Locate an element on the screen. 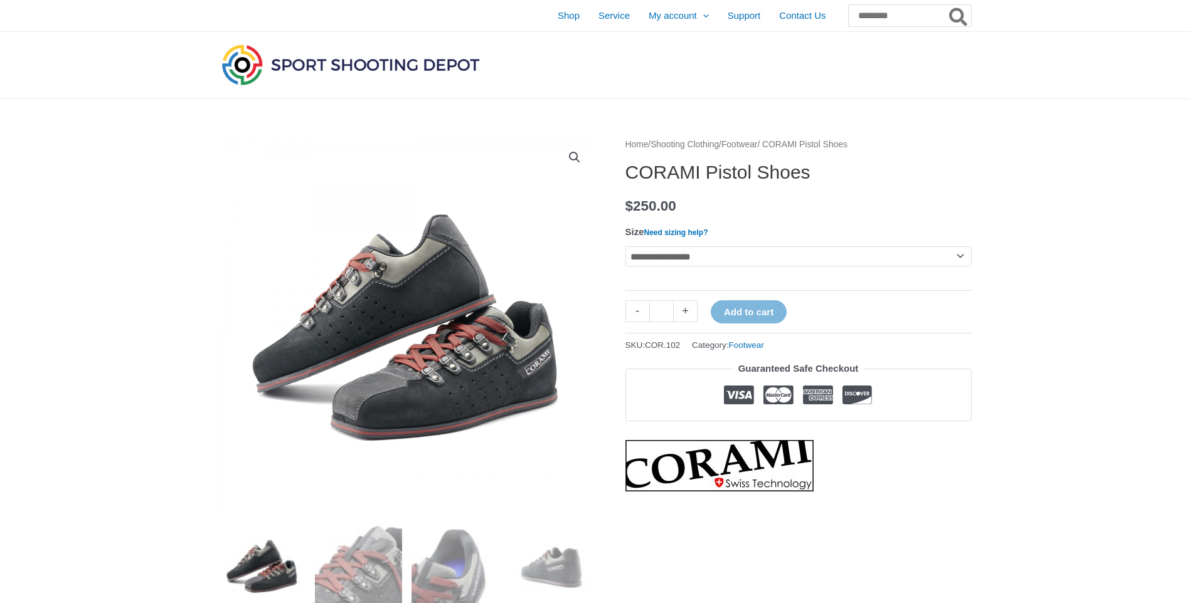 The height and width of the screenshot is (603, 1190). img: CORAMI Pistol Shoes is located at coordinates (407, 325).